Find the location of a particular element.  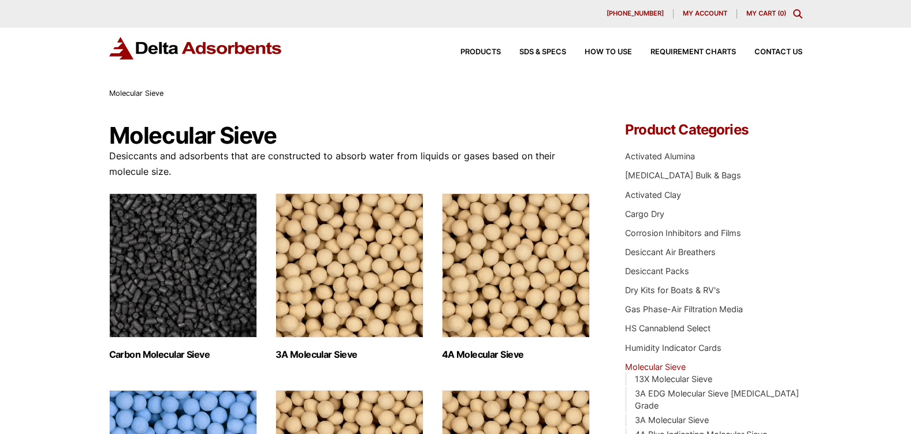

div: Toggle Modal Content is located at coordinates (798, 14).